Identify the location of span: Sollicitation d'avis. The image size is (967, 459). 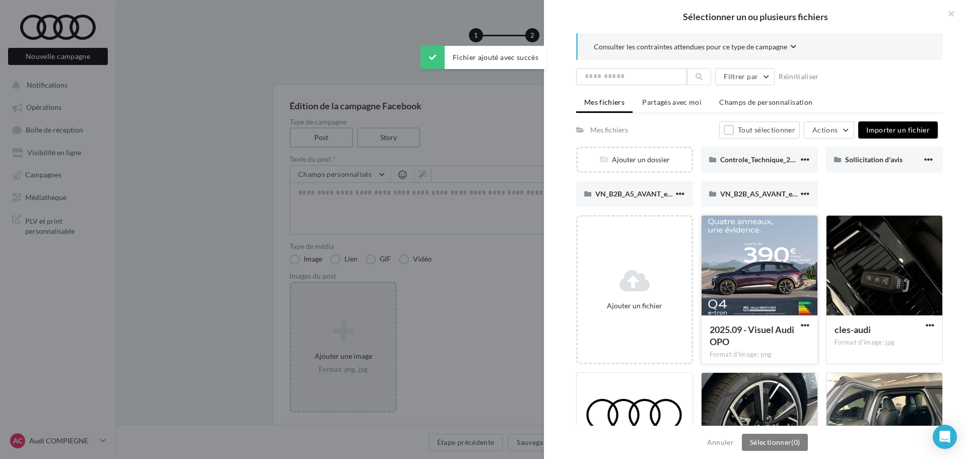
(874, 159).